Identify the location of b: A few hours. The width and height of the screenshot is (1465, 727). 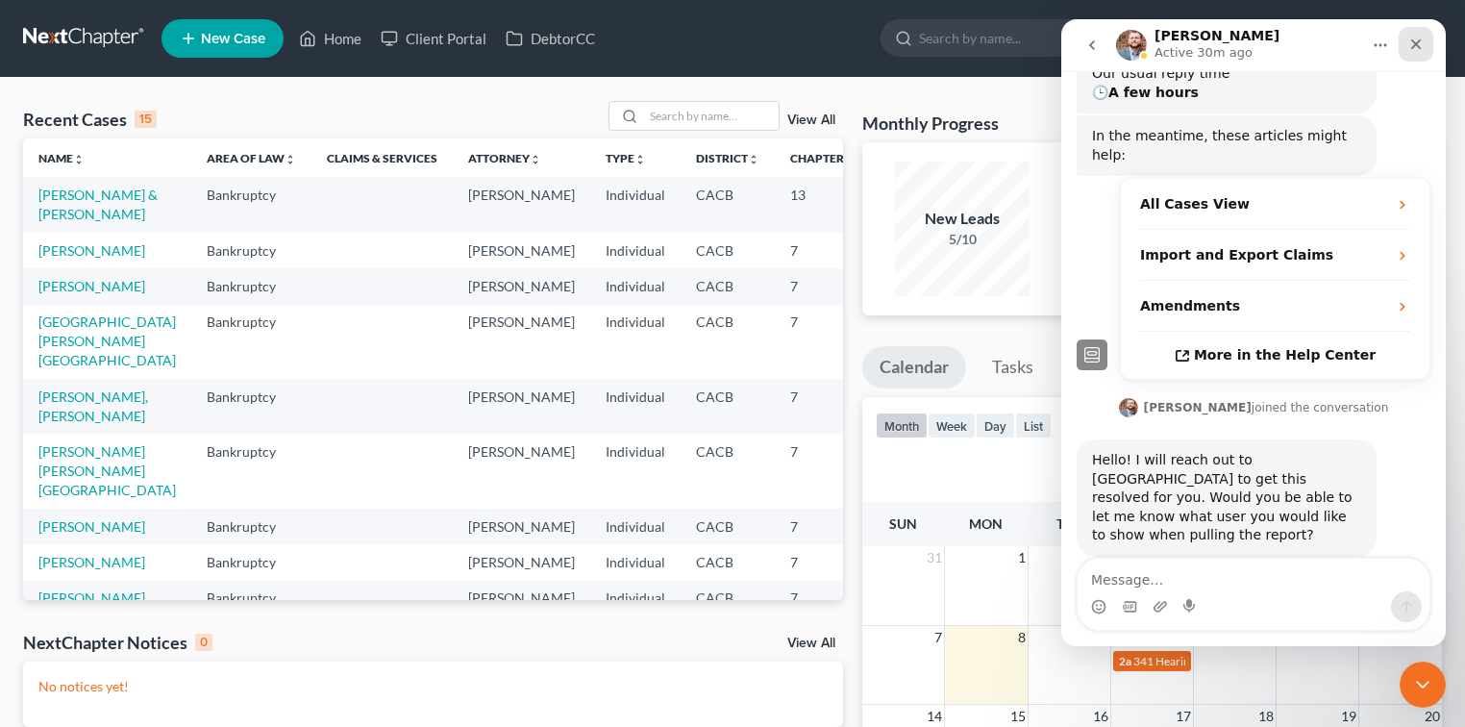
(92, 73).